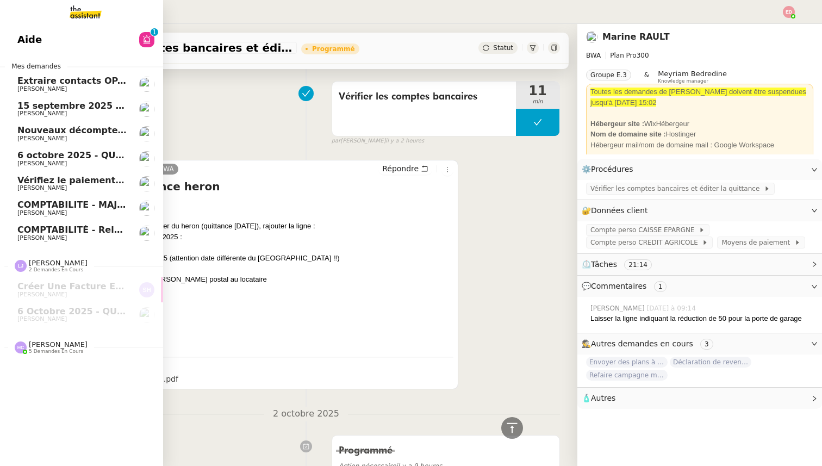 The width and height of the screenshot is (822, 466). I want to click on span: COMPTABILITÉ - Relance des primes GoldenCare impayées- octobre 2025, so click(196, 230).